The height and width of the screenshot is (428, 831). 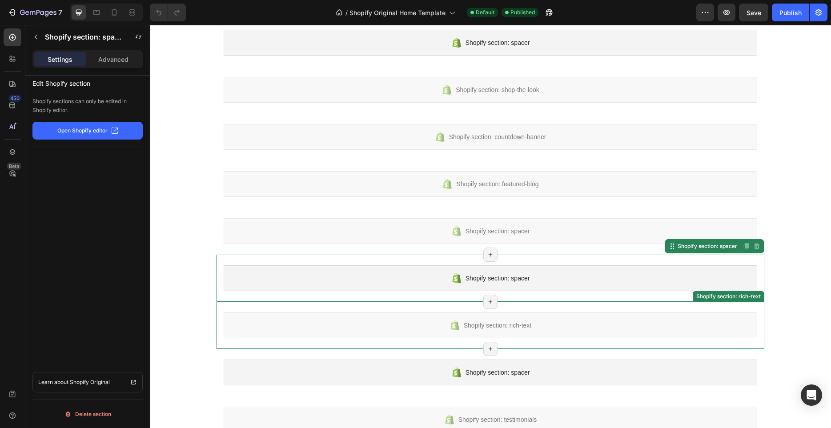 I want to click on p: Shopify section: spacer, so click(x=84, y=37).